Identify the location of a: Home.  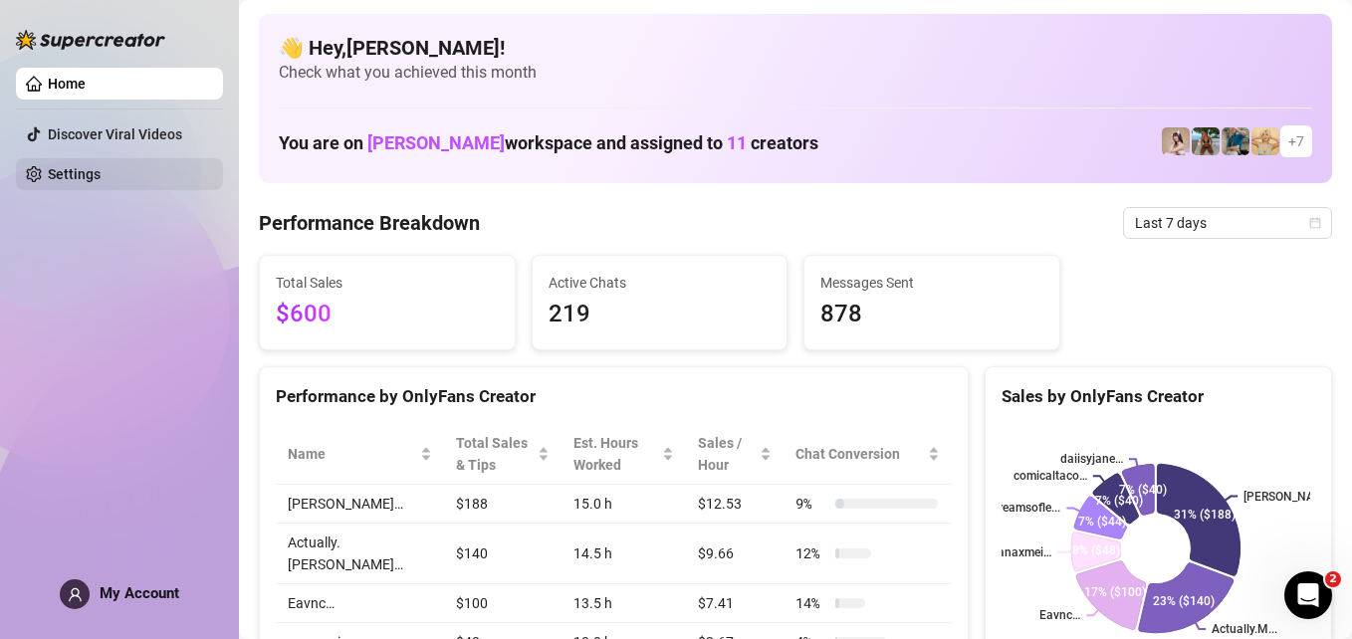
(67, 84).